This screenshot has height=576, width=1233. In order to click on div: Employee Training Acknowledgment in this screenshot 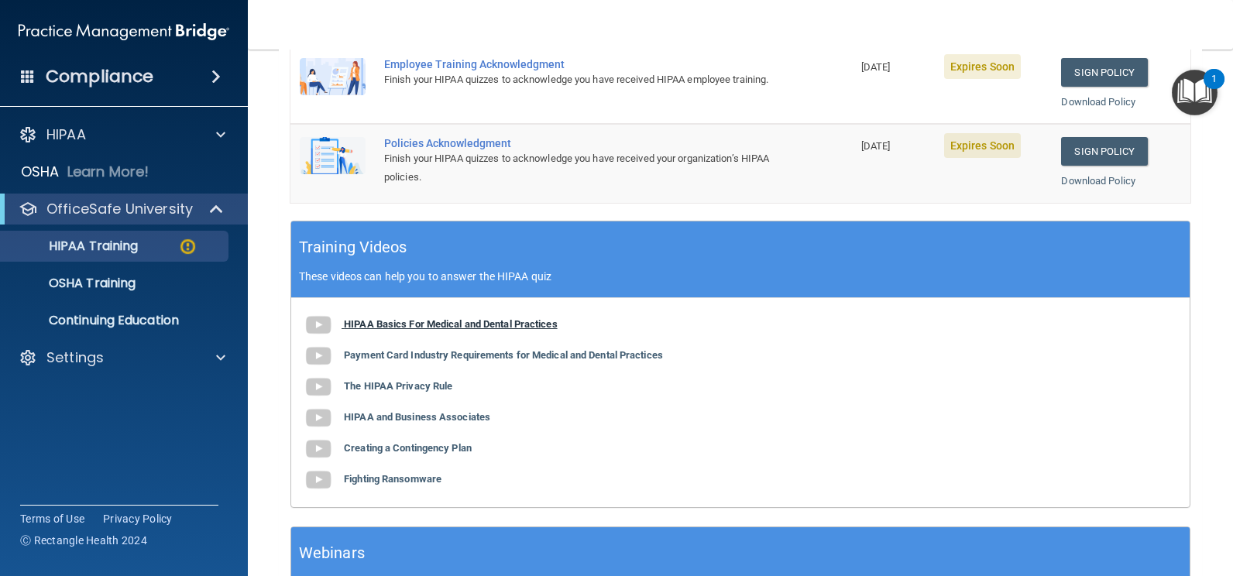, I will do `click(579, 64)`.